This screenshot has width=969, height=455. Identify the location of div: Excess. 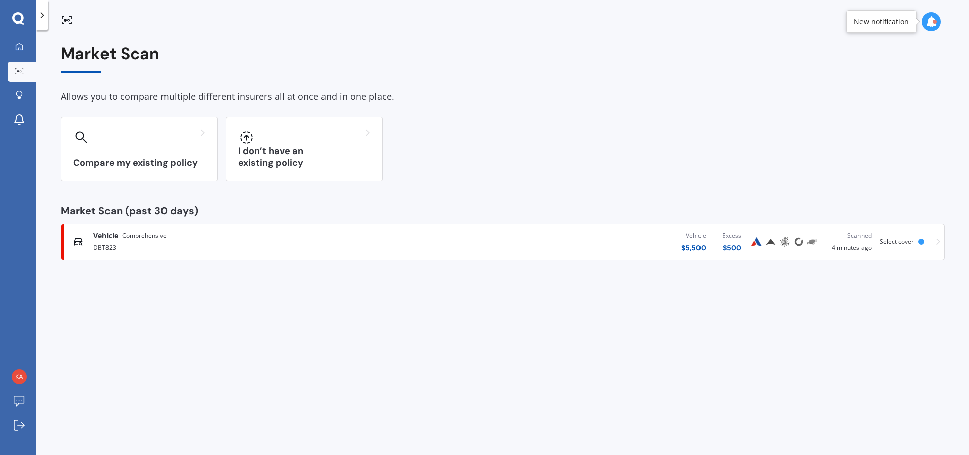
(732, 236).